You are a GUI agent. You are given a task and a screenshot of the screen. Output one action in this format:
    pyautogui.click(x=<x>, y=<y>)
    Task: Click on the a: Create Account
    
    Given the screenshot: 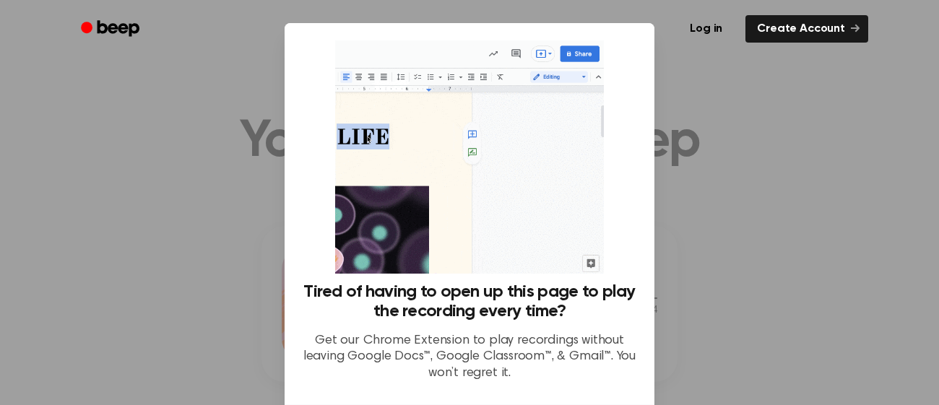 What is the action you would take?
    pyautogui.click(x=807, y=29)
    